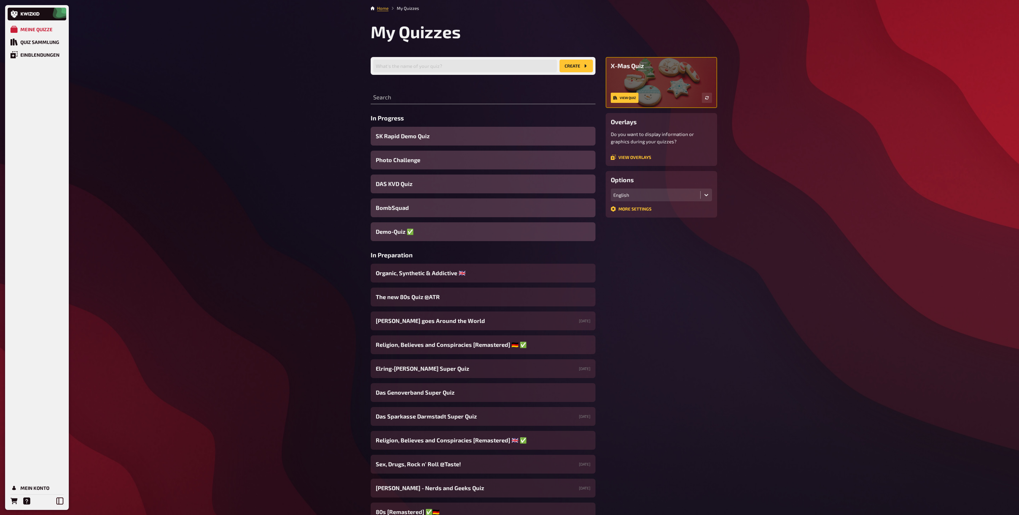 This screenshot has width=1019, height=515. Describe the element at coordinates (483, 440) in the screenshot. I see `a: Religion, Believes and Conspiracies [Remastered] ​🇬🇧 ​✅` at that location.